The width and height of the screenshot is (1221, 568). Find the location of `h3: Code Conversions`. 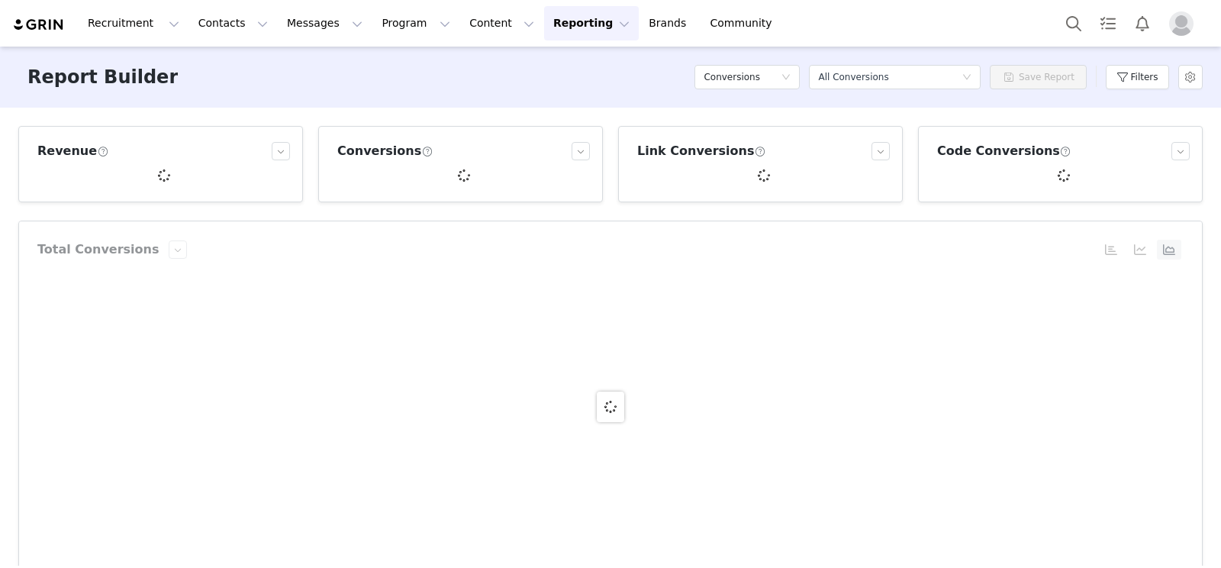

h3: Code Conversions is located at coordinates (1005, 151).